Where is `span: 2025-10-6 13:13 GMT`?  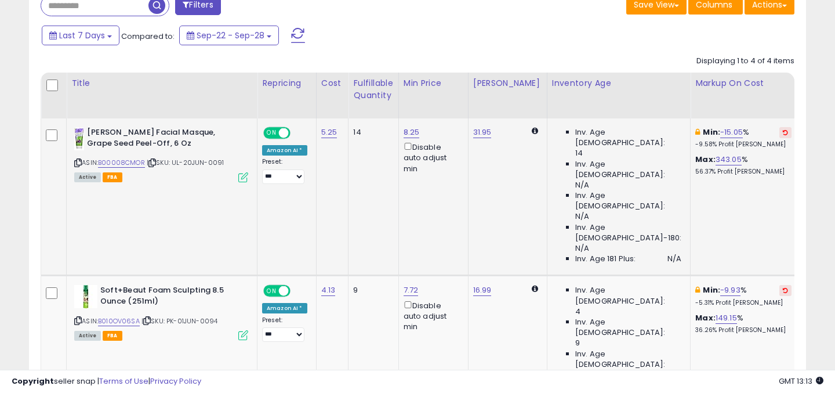
span: 2025-10-6 13:13 GMT is located at coordinates (801, 380).